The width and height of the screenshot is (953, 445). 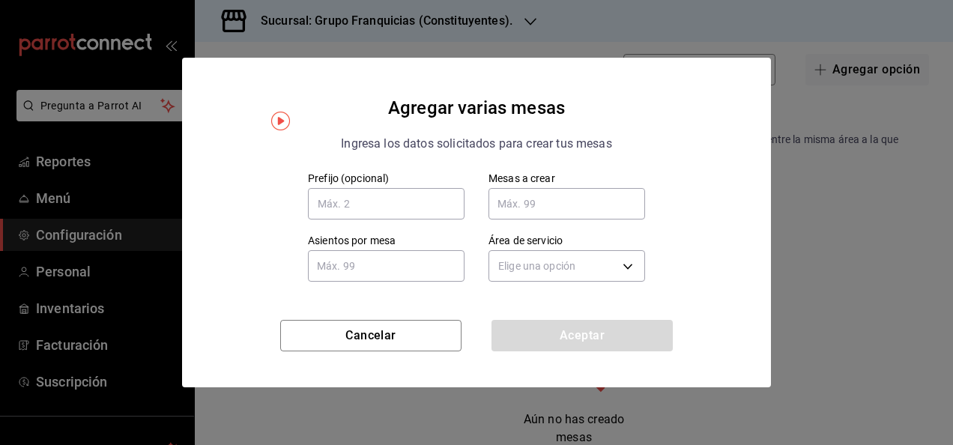 What do you see at coordinates (386, 178) in the screenshot?
I see `label: Prefijo (opcional)` at bounding box center [386, 178].